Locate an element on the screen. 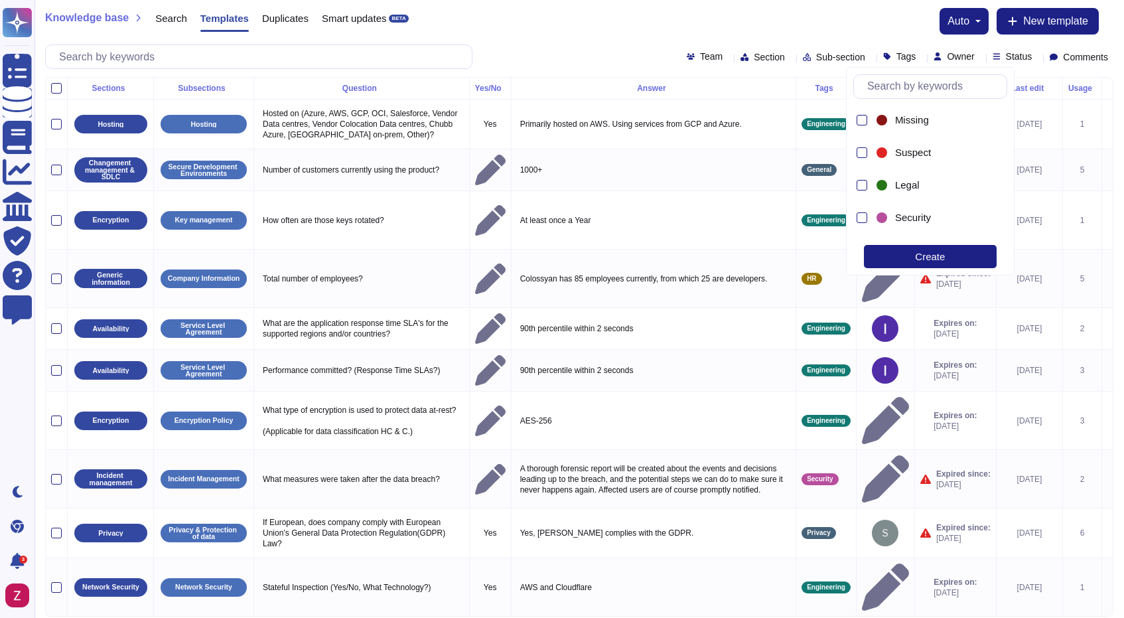 Image resolution: width=1124 pixels, height=618 pixels. span: Tags is located at coordinates (907, 56).